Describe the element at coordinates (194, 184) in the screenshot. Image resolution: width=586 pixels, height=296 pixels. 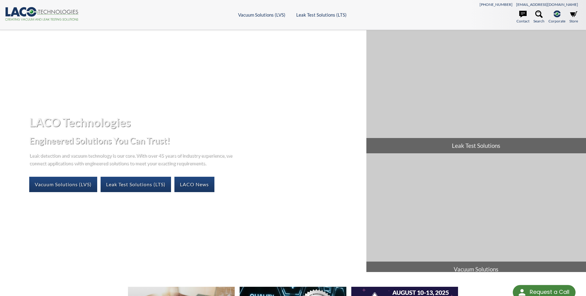
I see `a: LACO News` at that location.